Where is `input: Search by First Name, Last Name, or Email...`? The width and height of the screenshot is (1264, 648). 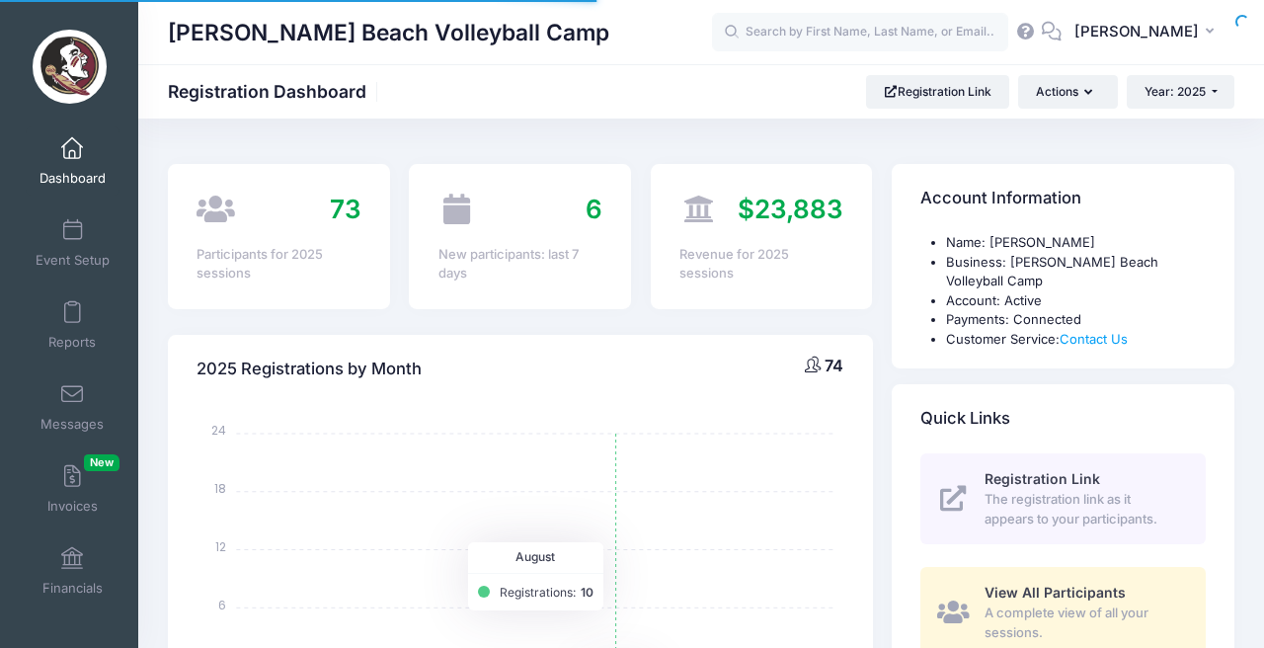
input: Search by First Name, Last Name, or Email... is located at coordinates (860, 33).